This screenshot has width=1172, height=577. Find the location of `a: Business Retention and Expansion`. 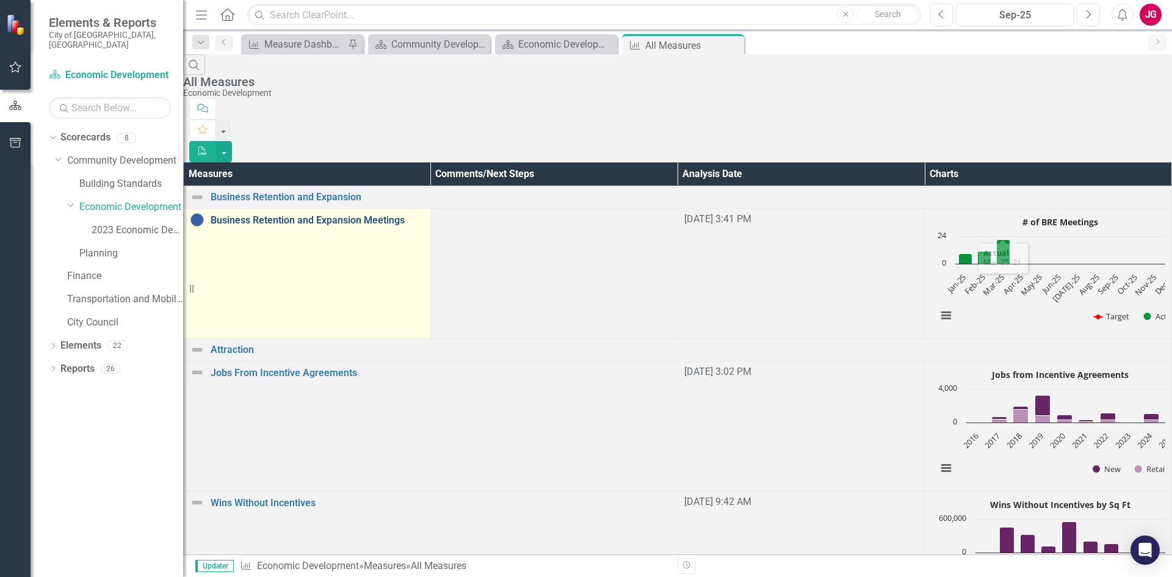

a: Business Retention and Expansion is located at coordinates (688, 197).